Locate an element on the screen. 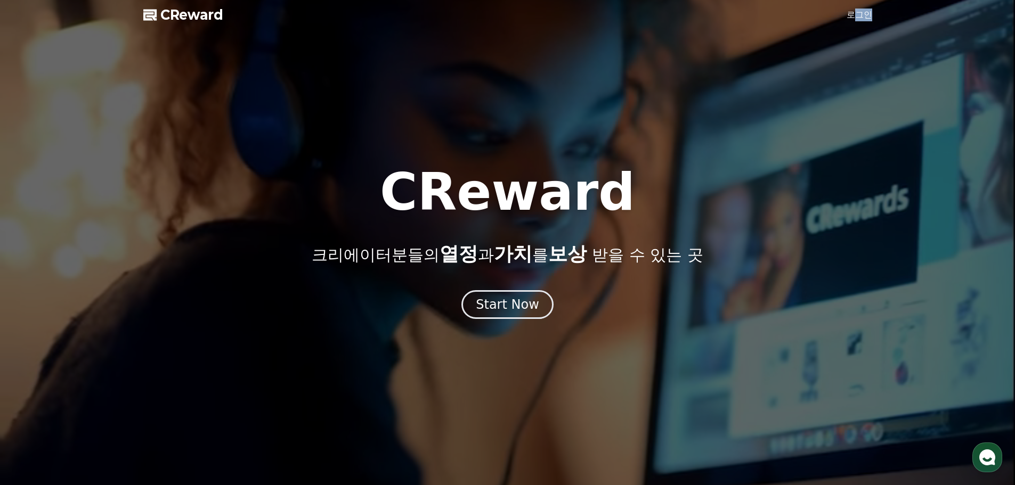  span: 보상 is located at coordinates (567, 254).